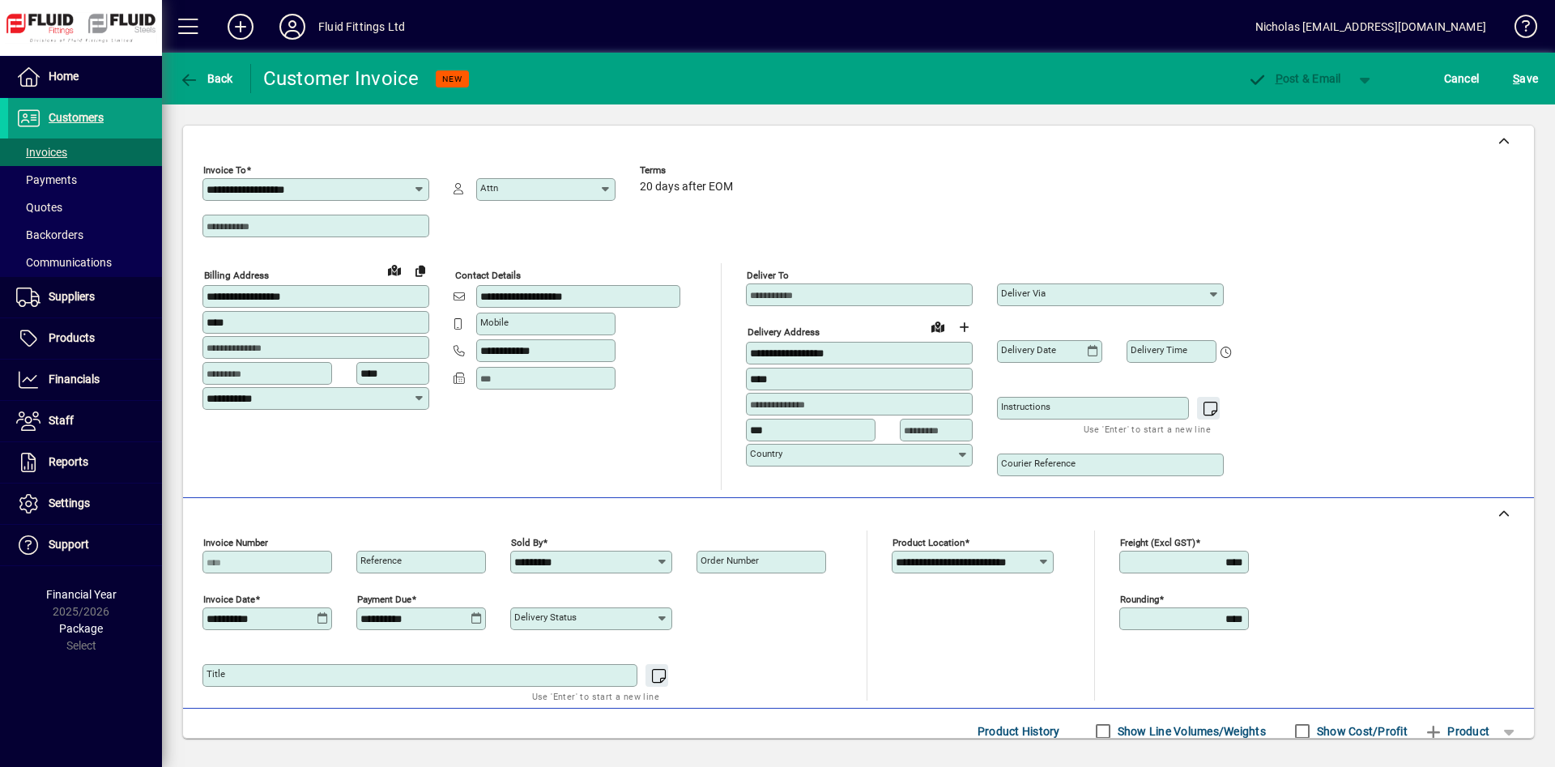  I want to click on span: Back, so click(206, 79).